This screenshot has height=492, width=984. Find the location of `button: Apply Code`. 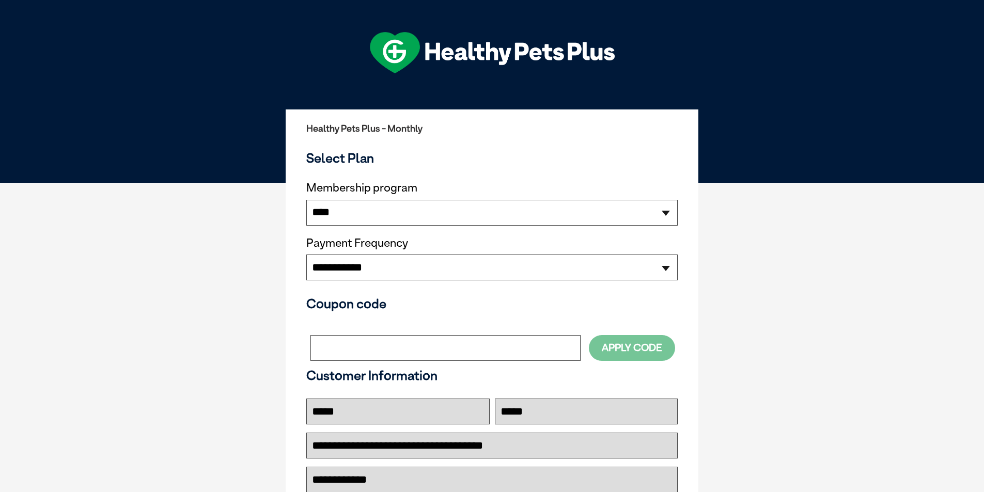

button: Apply Code is located at coordinates (632, 348).